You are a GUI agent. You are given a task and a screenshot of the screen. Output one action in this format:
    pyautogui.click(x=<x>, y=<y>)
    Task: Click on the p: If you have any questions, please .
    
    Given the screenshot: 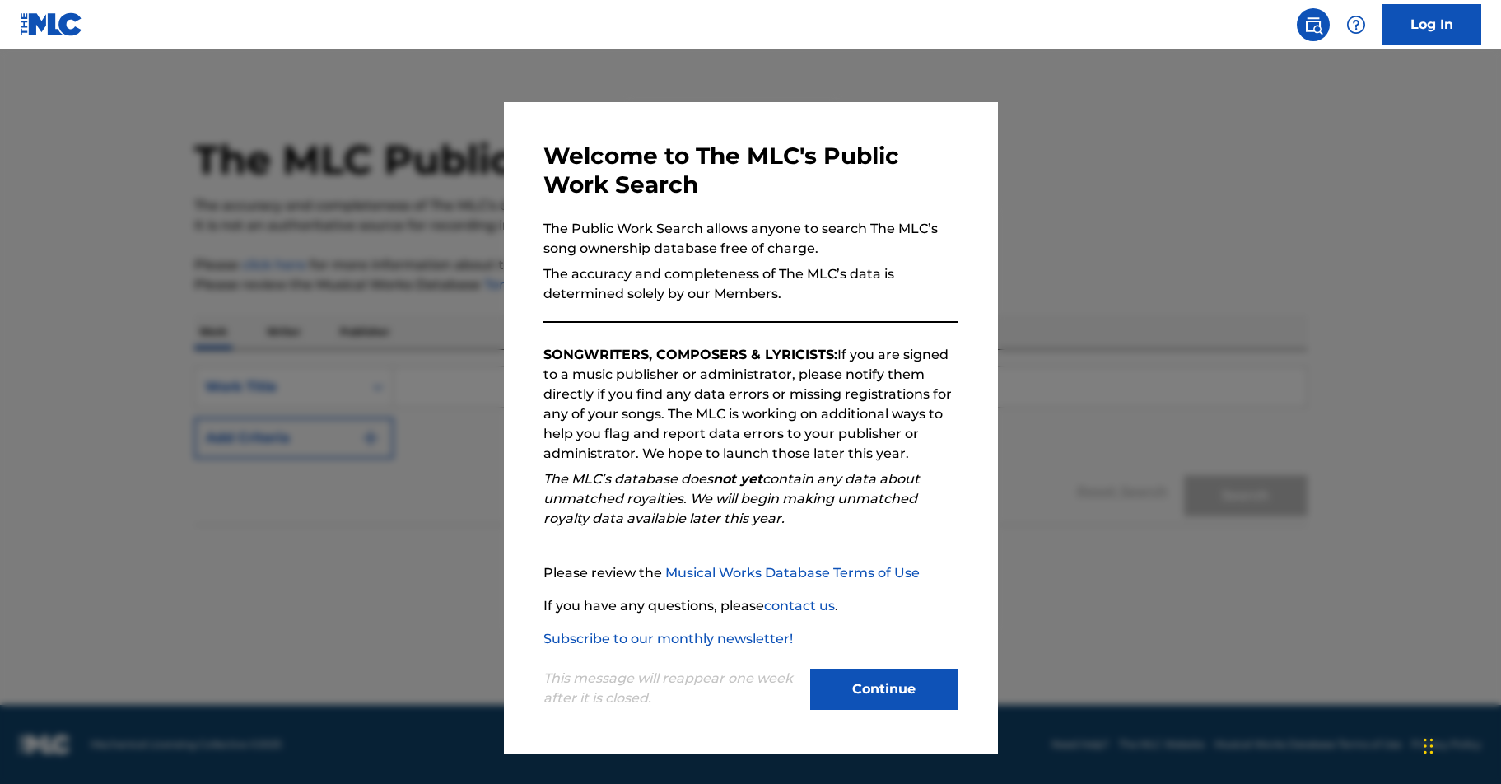 What is the action you would take?
    pyautogui.click(x=751, y=606)
    